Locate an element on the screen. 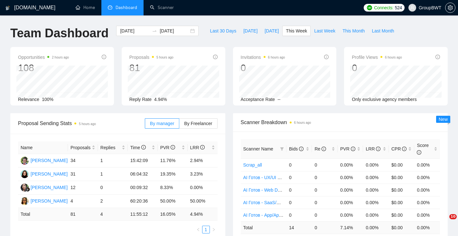 The width and height of the screenshot is (458, 236). span: Bids is located at coordinates (296, 149).